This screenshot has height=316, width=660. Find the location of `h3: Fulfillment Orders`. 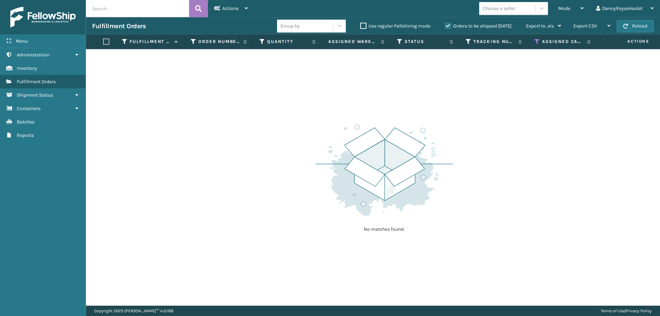

h3: Fulfillment Orders is located at coordinates (119, 26).